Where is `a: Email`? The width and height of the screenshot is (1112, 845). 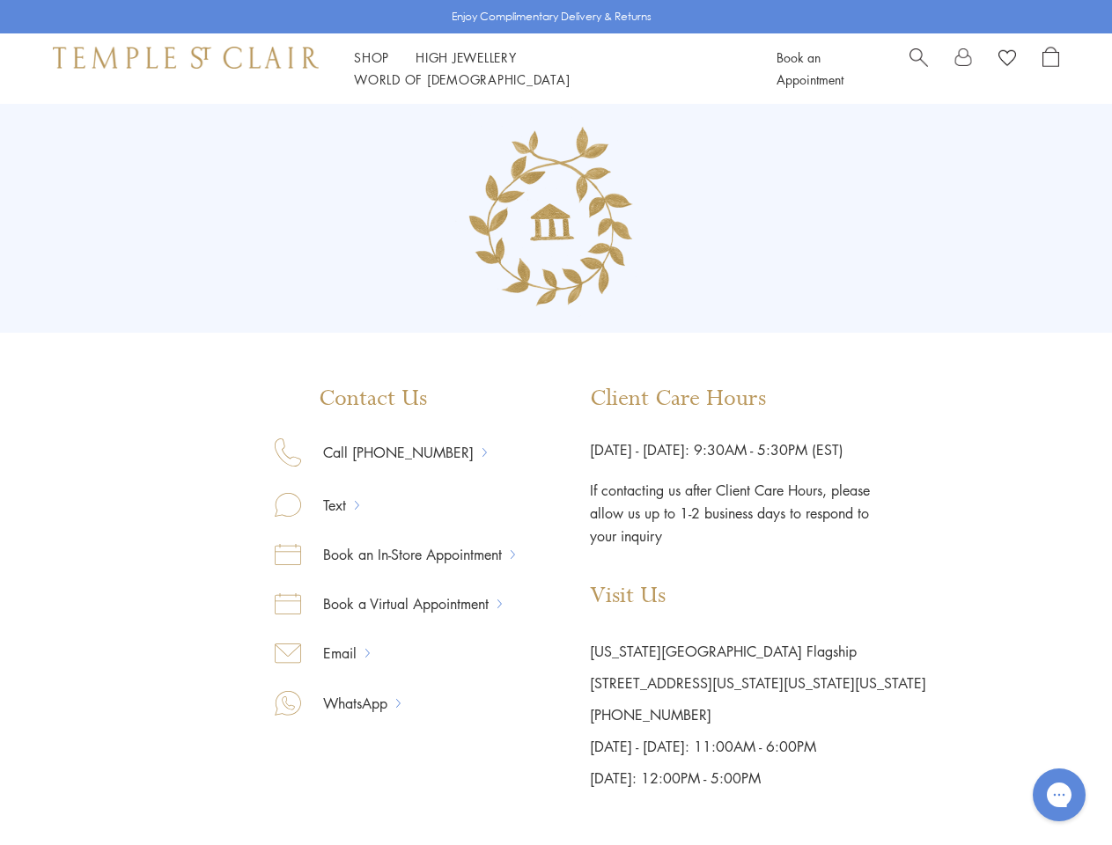
a: Email is located at coordinates (333, 653).